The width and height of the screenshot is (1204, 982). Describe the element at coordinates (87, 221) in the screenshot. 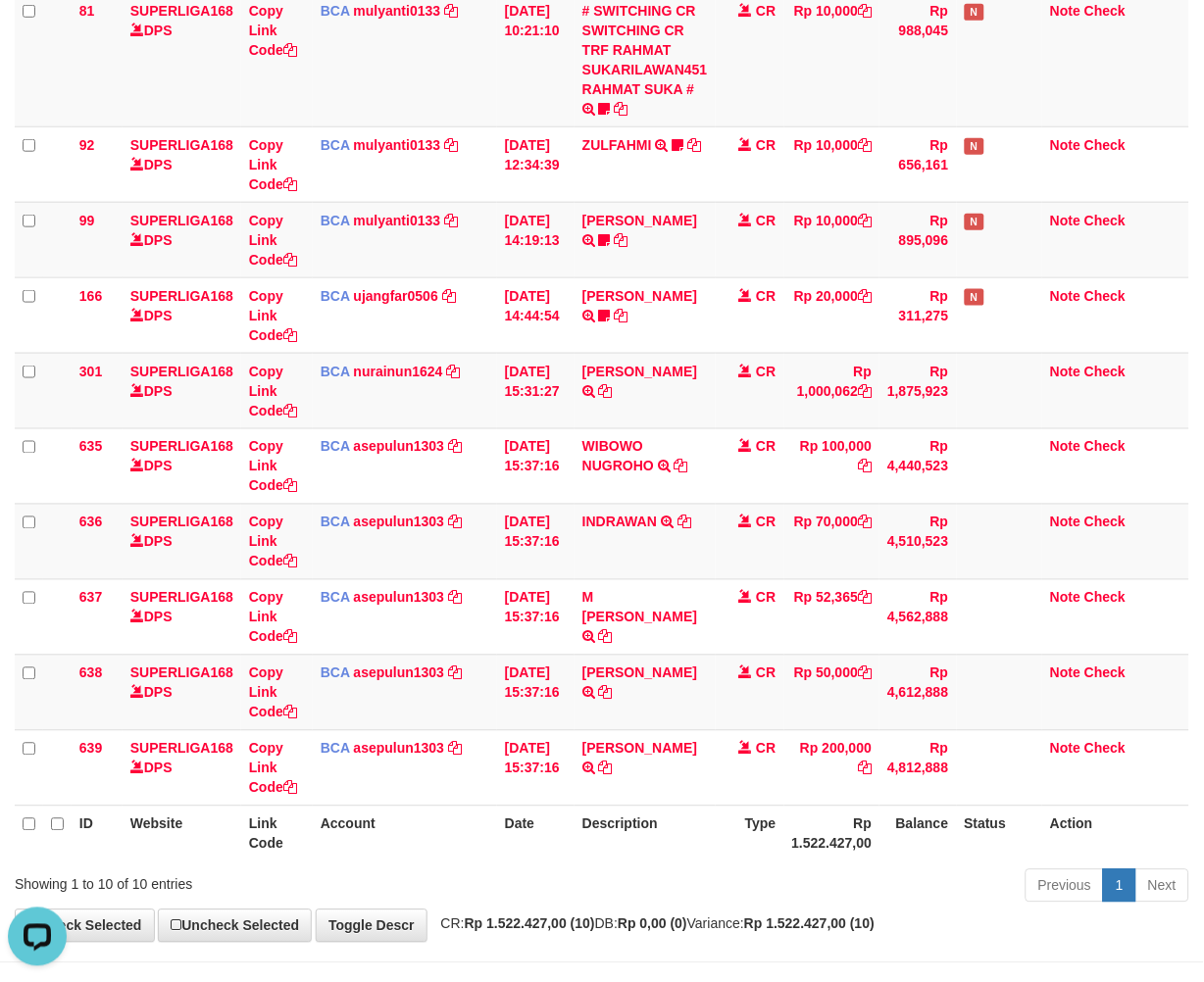

I see `span: 99` at that location.